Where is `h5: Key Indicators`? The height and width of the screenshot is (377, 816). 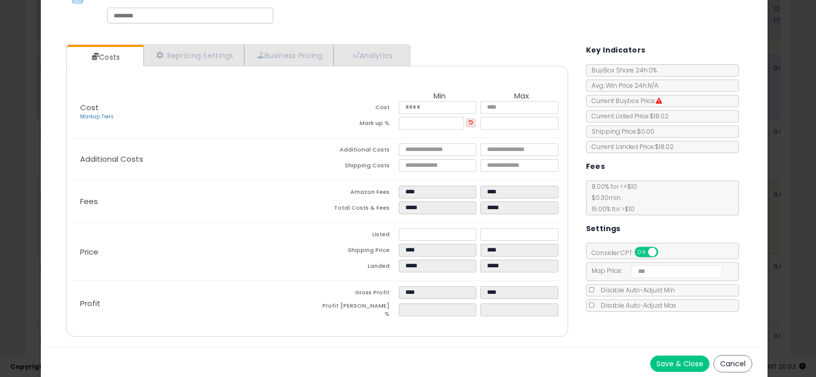 h5: Key Indicators is located at coordinates (616, 50).